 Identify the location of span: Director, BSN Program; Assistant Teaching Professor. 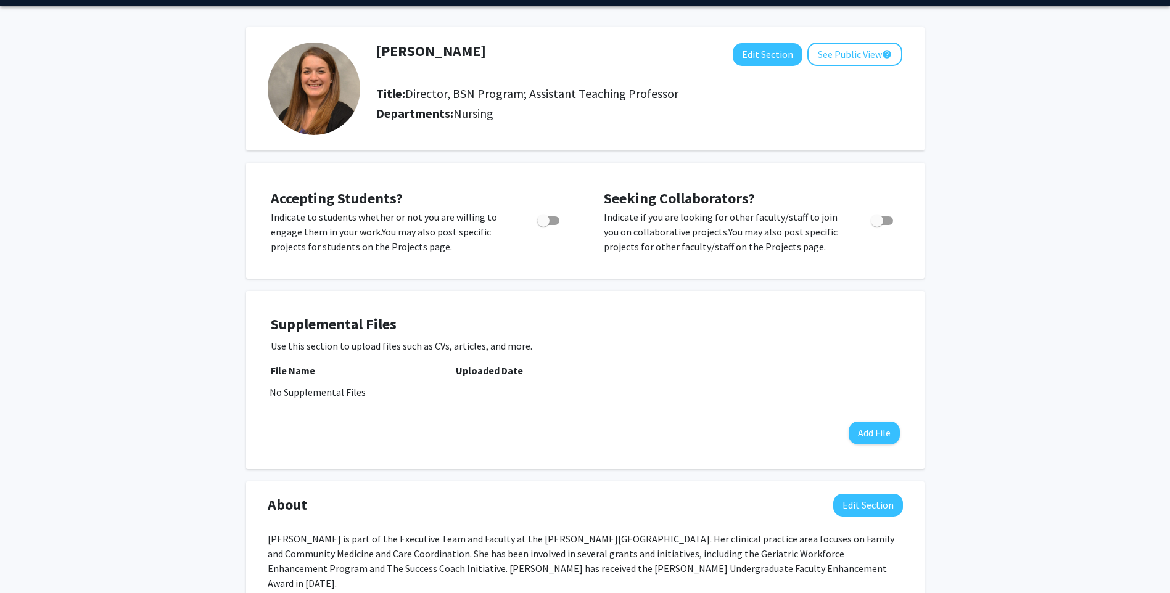
(542, 93).